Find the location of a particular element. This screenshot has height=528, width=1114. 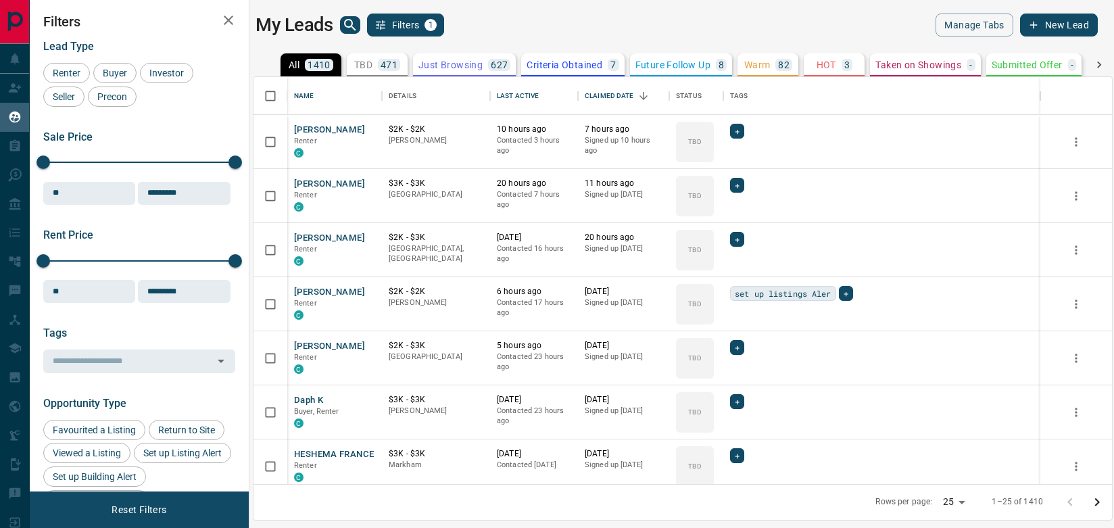

p: 1–25 of 1410 is located at coordinates (1017, 502).